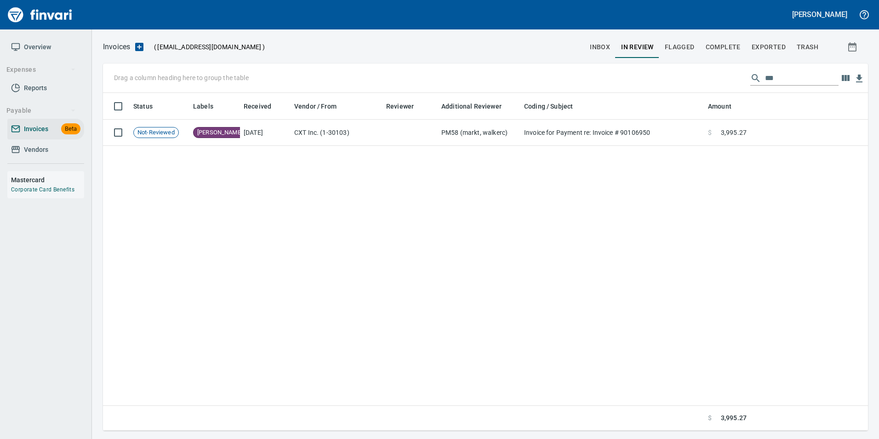  I want to click on span: trash, so click(807, 47).